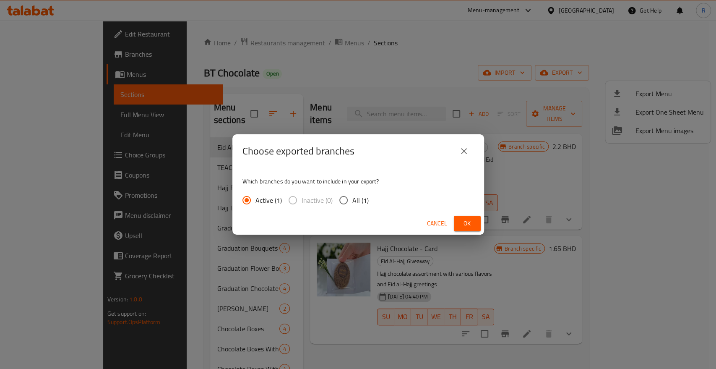  What do you see at coordinates (358, 181) in the screenshot?
I see `p: Which branches do you want to include in your export?` at bounding box center [358, 181].